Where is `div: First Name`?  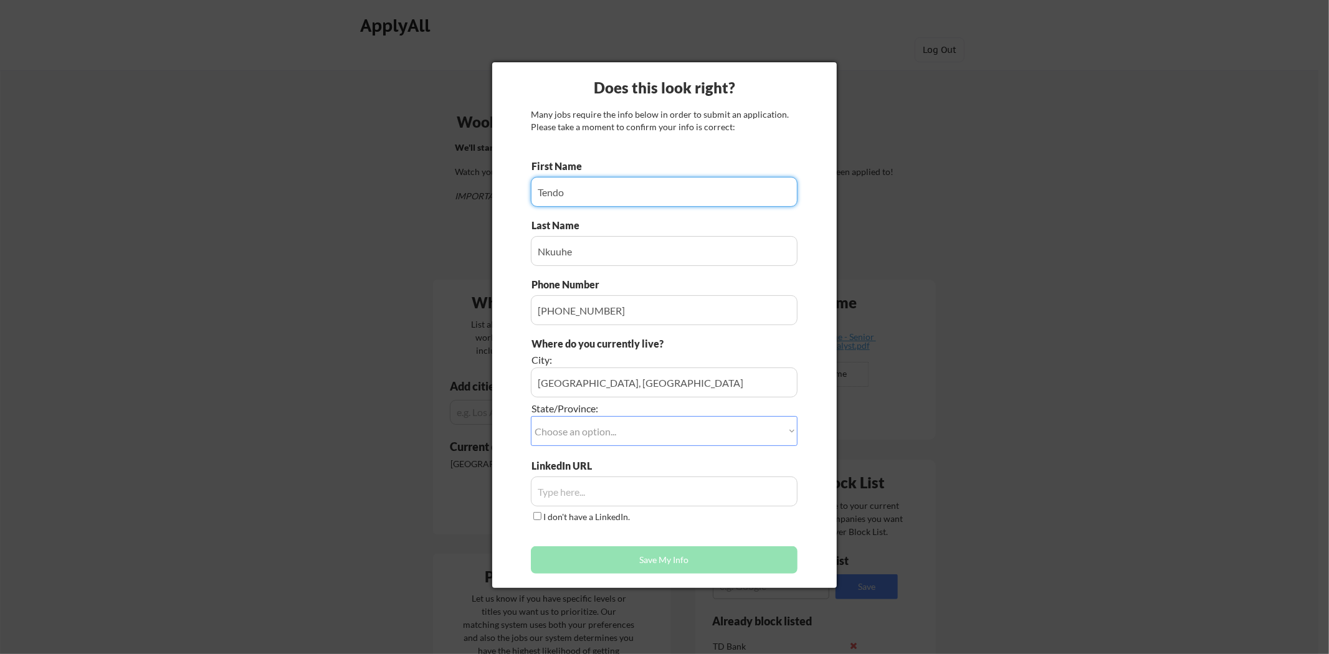
div: First Name is located at coordinates (561, 166).